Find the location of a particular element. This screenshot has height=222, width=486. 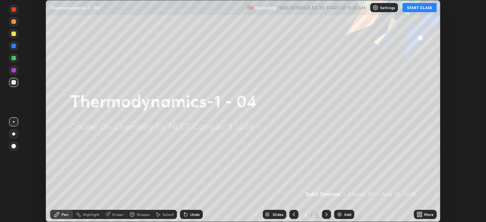

div: Highlight is located at coordinates (91, 215).